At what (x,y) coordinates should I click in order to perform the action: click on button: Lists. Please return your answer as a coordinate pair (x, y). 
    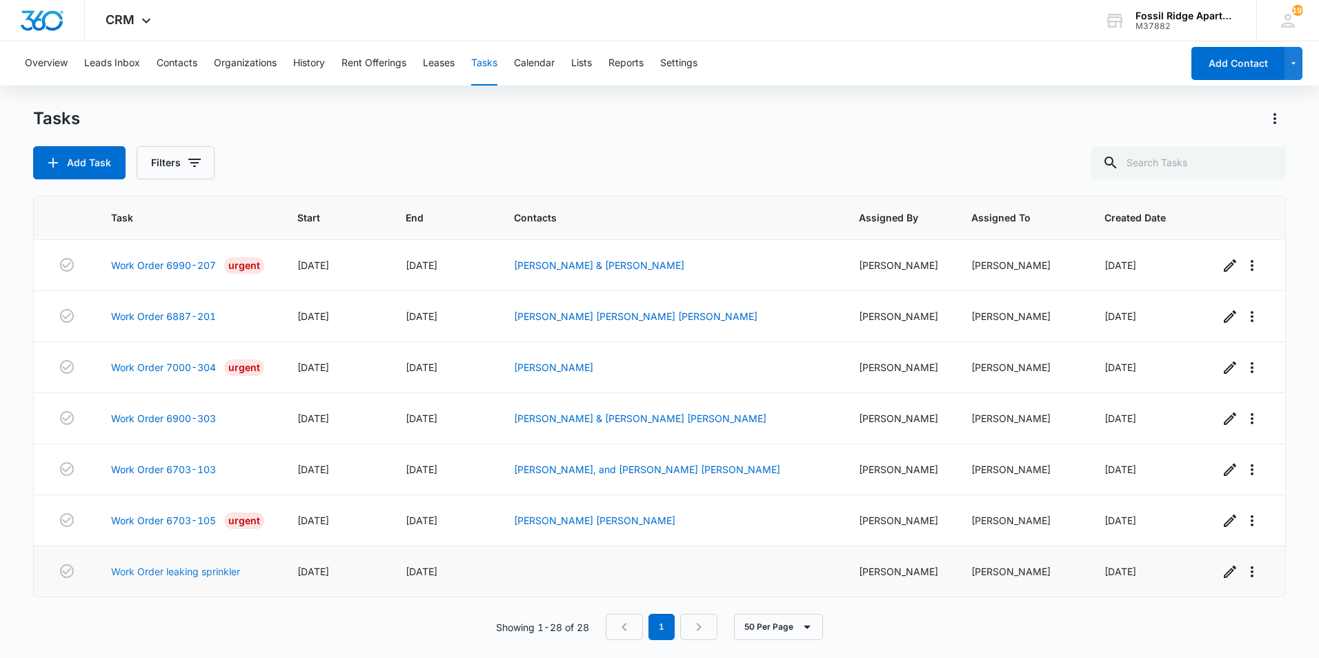
    Looking at the image, I should click on (581, 63).